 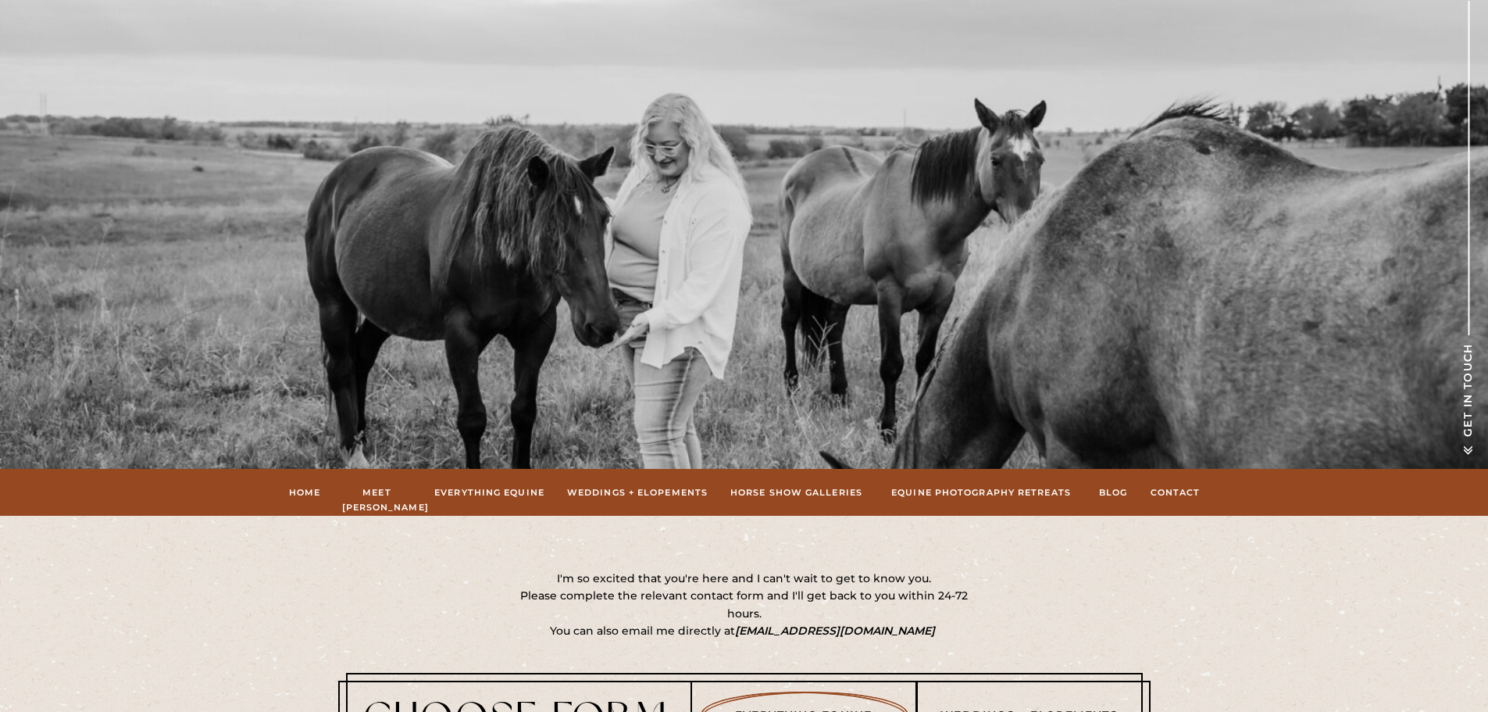 What do you see at coordinates (490, 492) in the screenshot?
I see `nav: Everything Equine` at bounding box center [490, 492].